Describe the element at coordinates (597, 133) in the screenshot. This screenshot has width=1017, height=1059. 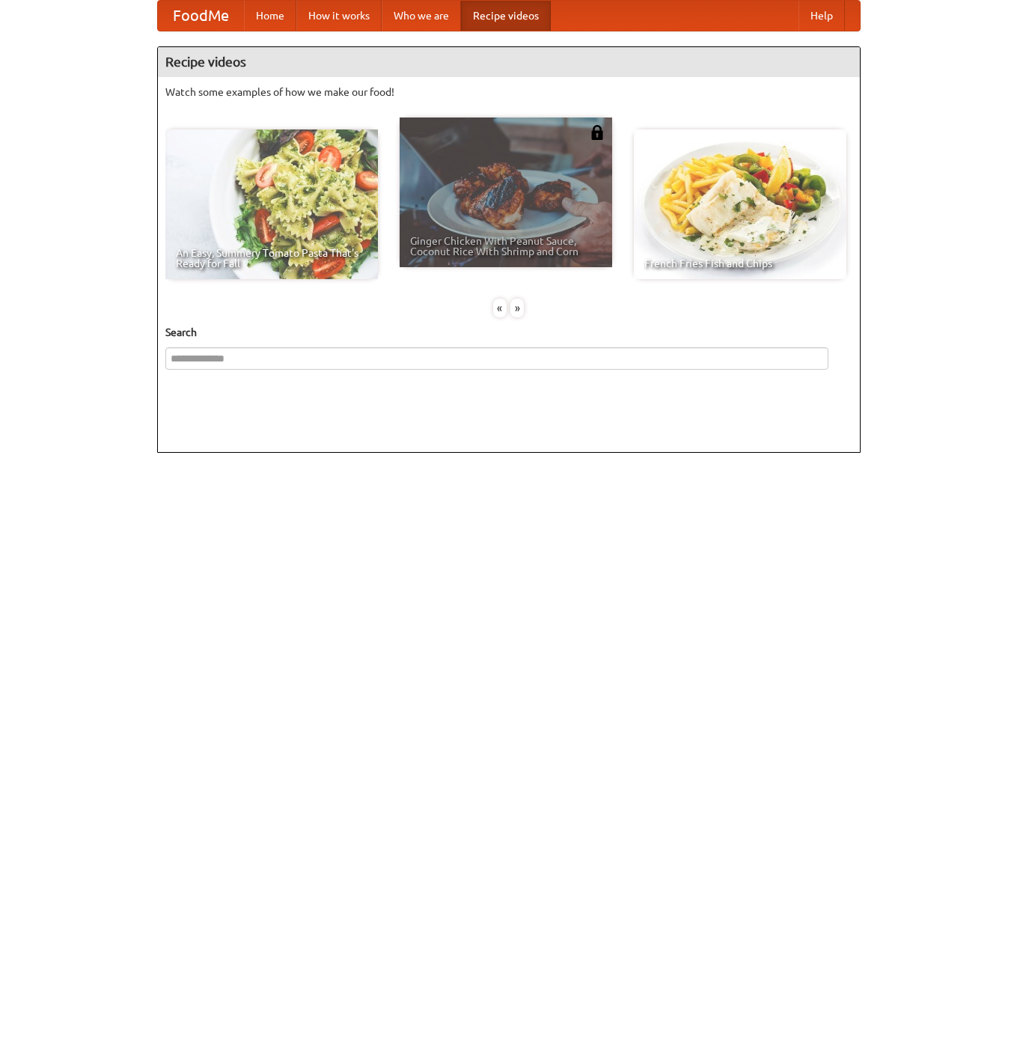
I see `img: 483408.png` at that location.